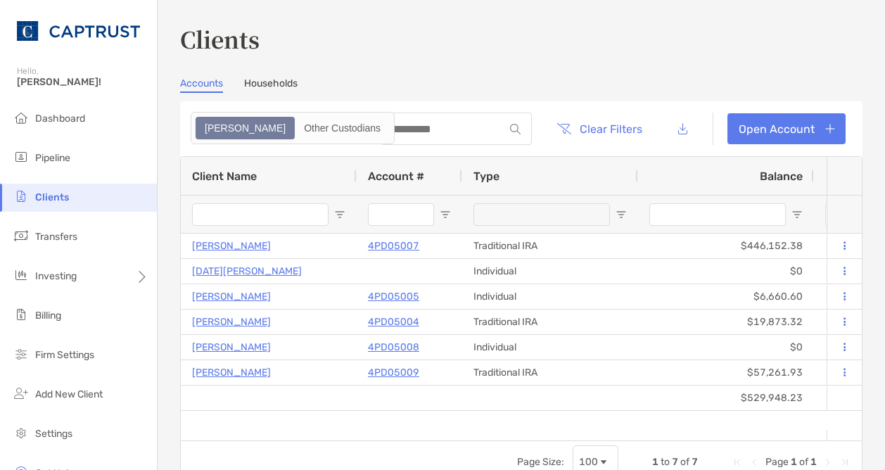  Describe the element at coordinates (726, 296) in the screenshot. I see `div: $6,660.60` at that location.